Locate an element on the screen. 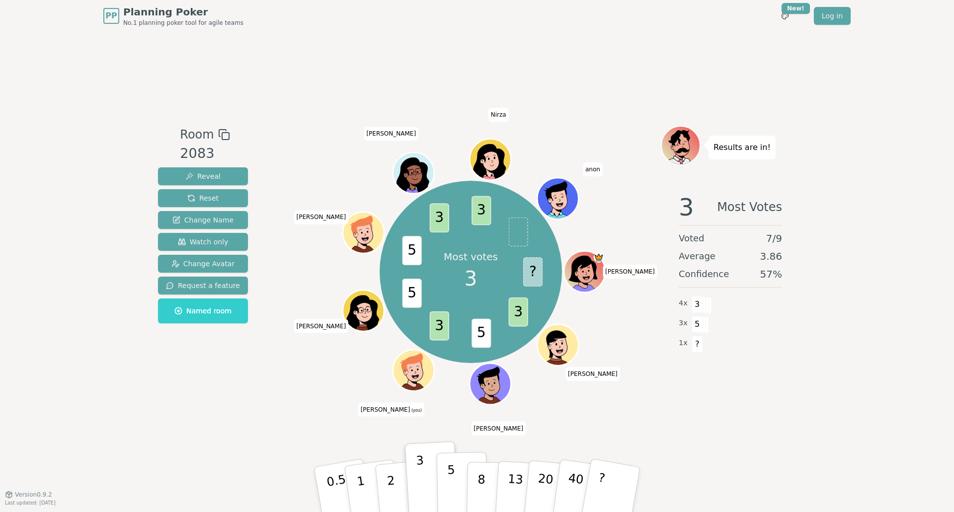 This screenshot has width=954, height=512. div: New! is located at coordinates (795, 8).